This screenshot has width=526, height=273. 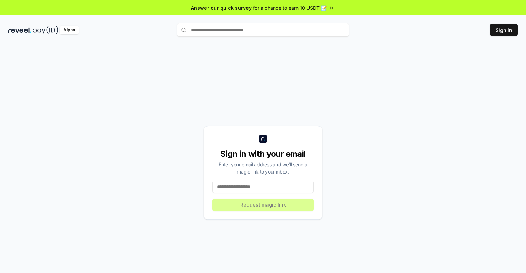 I want to click on img: logo_small, so click(x=263, y=139).